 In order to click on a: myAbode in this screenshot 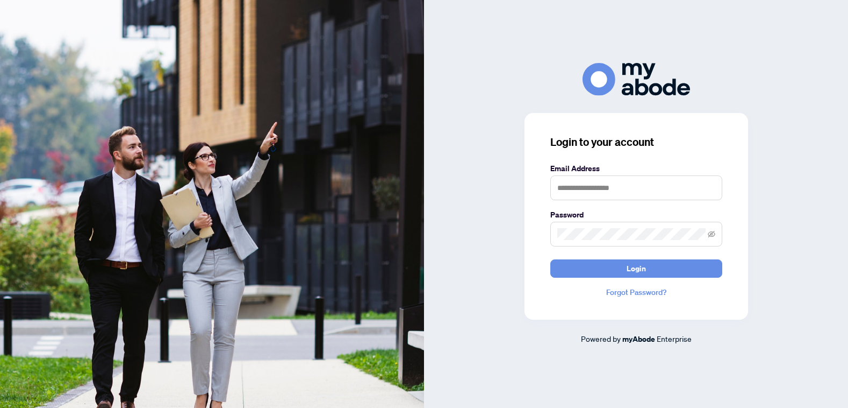, I will do `click(639, 339)`.